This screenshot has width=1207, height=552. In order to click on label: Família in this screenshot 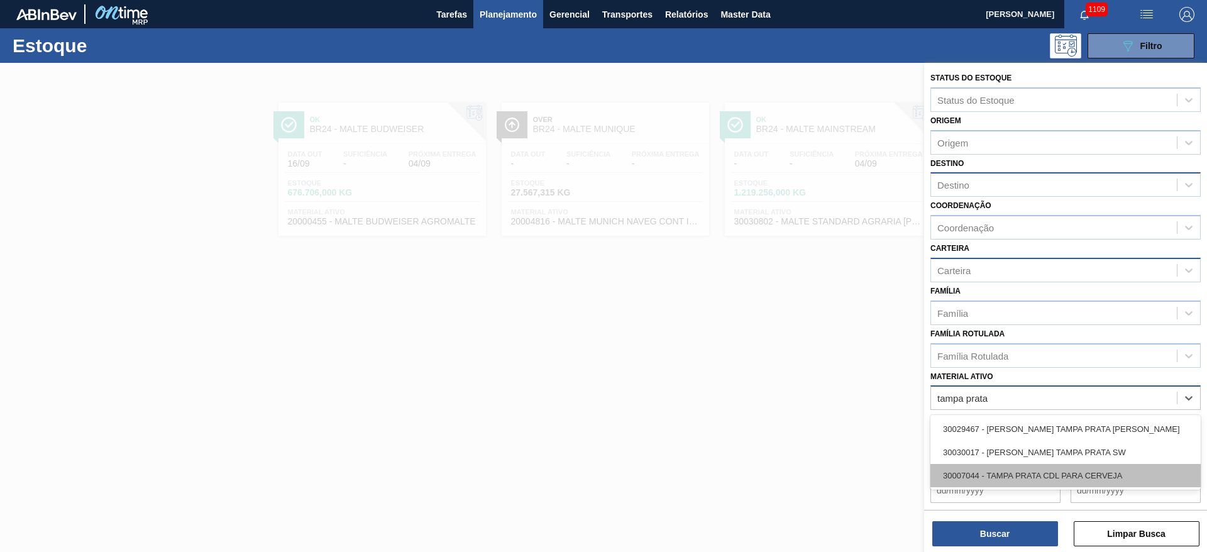, I will do `click(945, 291)`.